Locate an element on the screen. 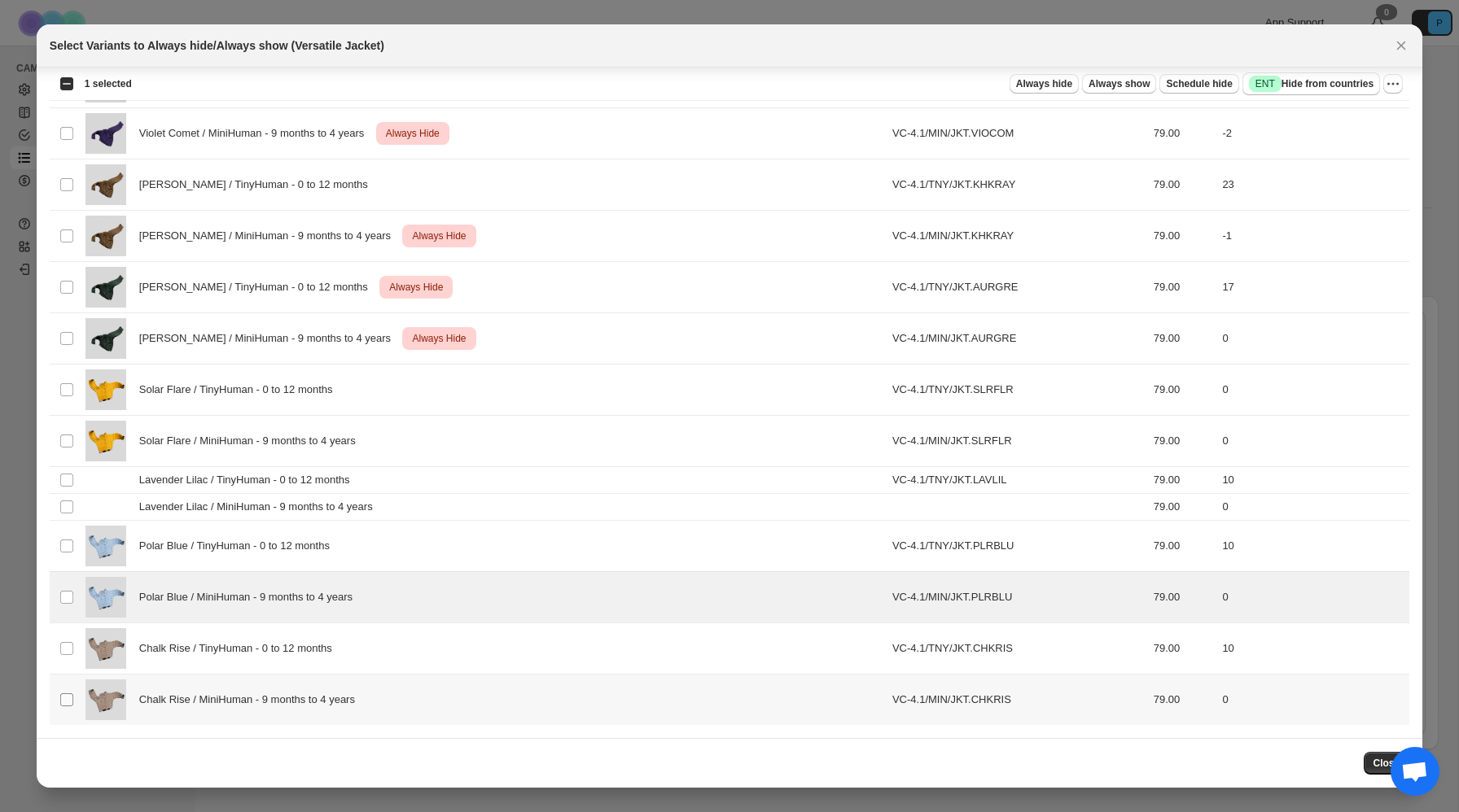 Image resolution: width=1459 pixels, height=812 pixels. button: Schedule hide is located at coordinates (1199, 84).